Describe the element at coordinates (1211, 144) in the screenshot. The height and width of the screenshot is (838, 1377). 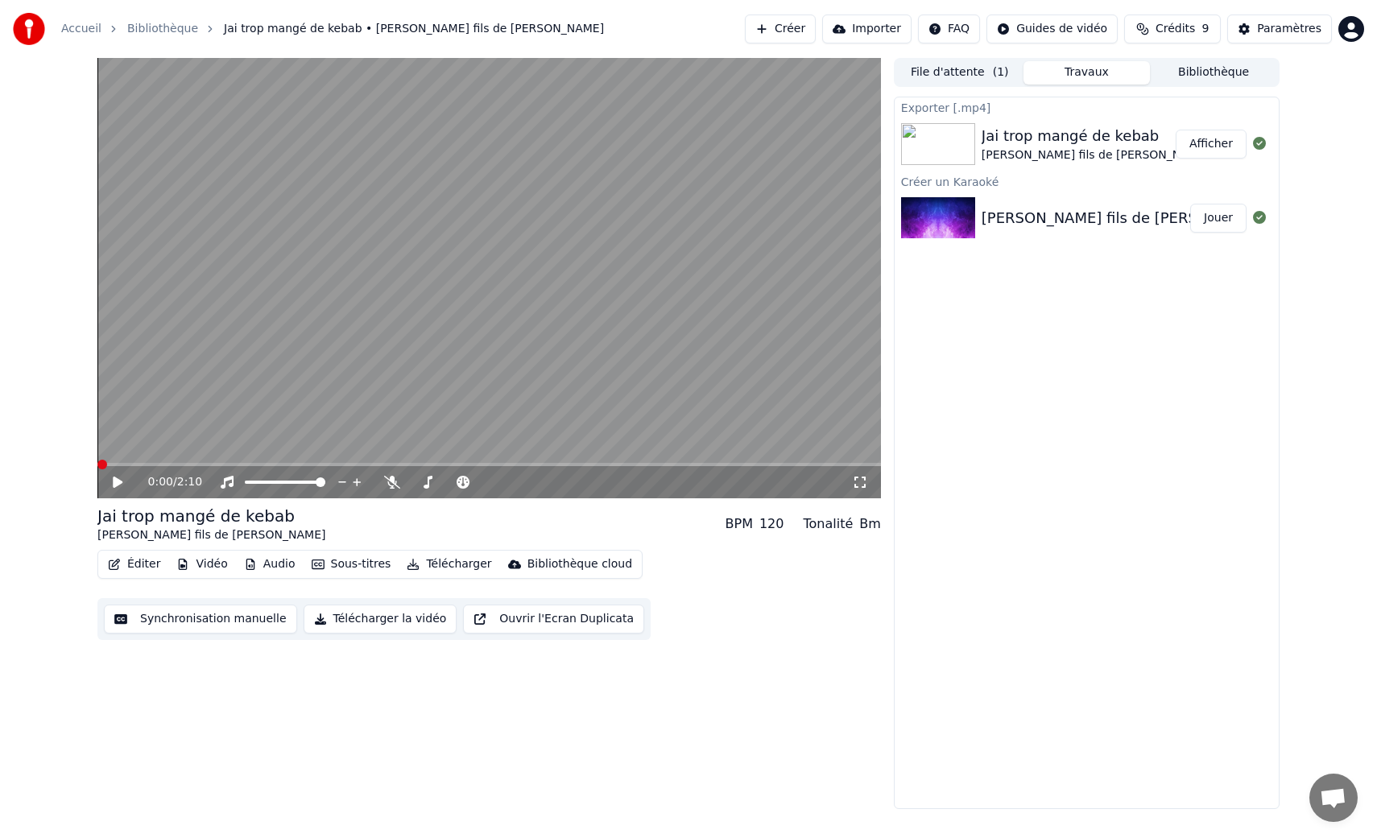
I see `button: Afficher` at that location.